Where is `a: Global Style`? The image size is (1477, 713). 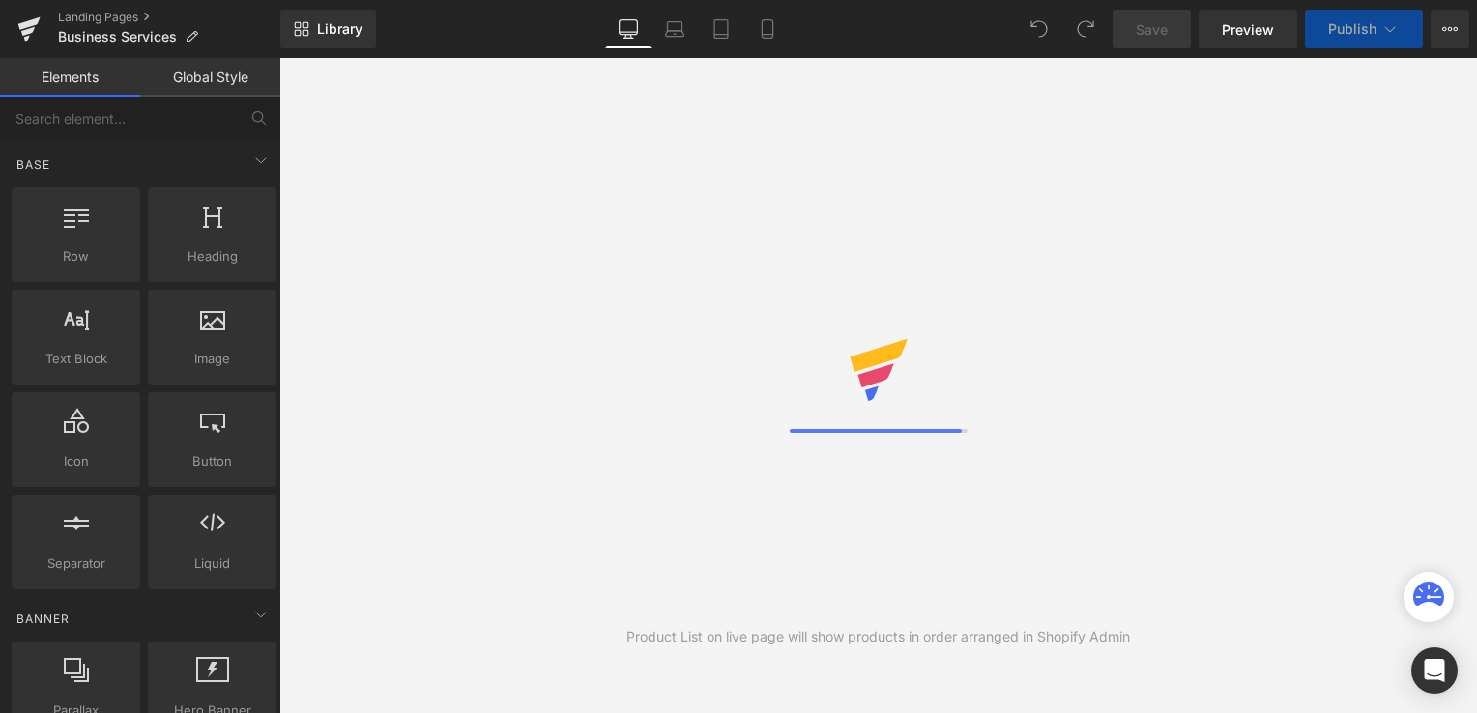 a: Global Style is located at coordinates (210, 77).